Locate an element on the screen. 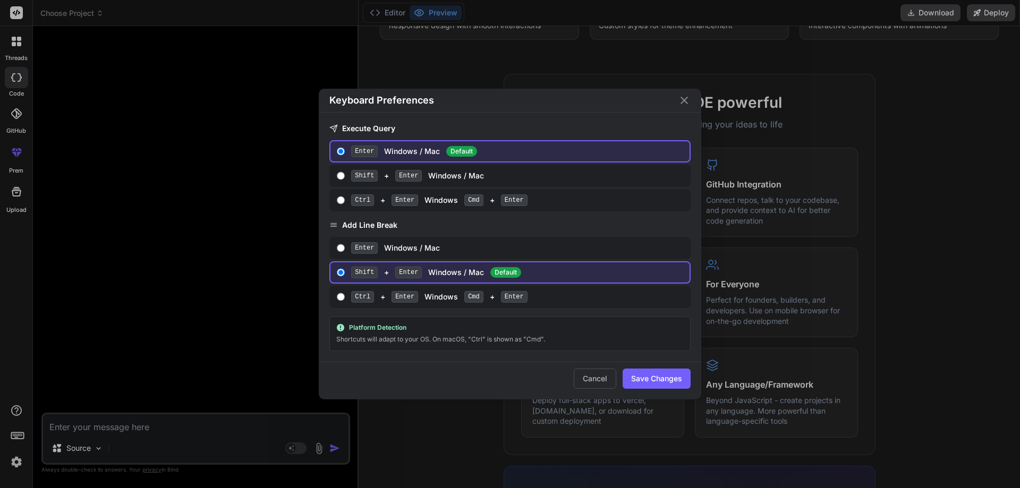 The width and height of the screenshot is (1020, 488). div: Platform Detection is located at coordinates (510, 328).